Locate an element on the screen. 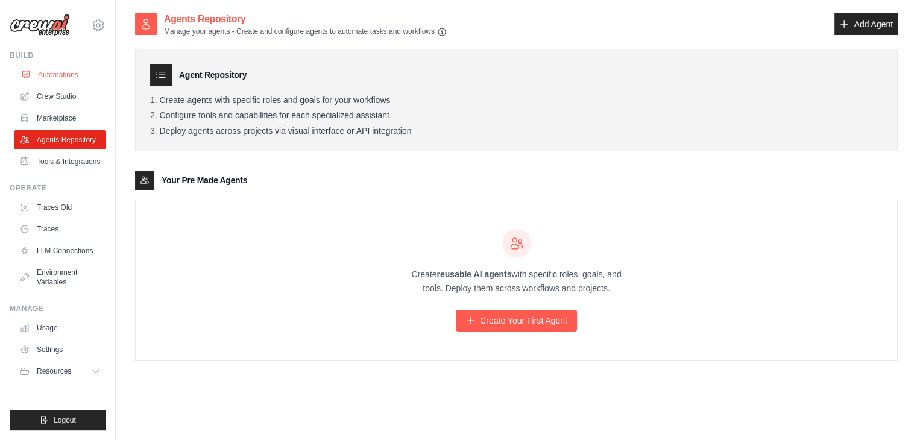  li: Deploy agents across projects via visual interface or API integration is located at coordinates (516, 131).